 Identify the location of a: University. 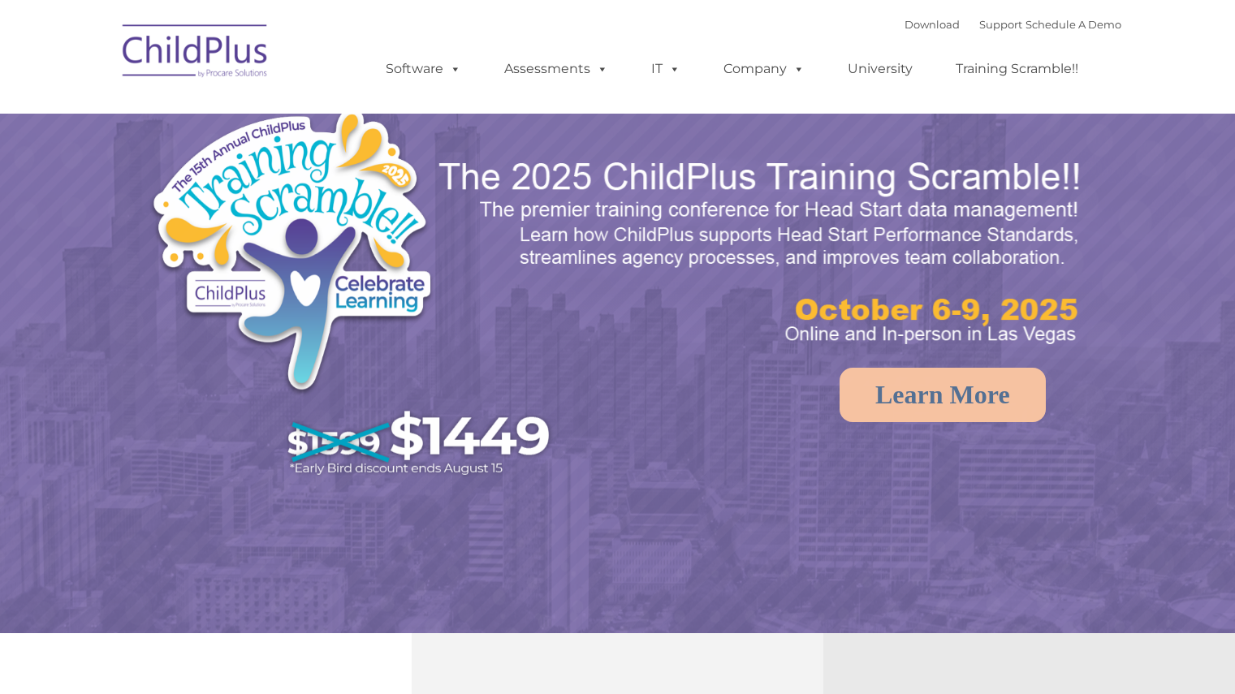
(881, 69).